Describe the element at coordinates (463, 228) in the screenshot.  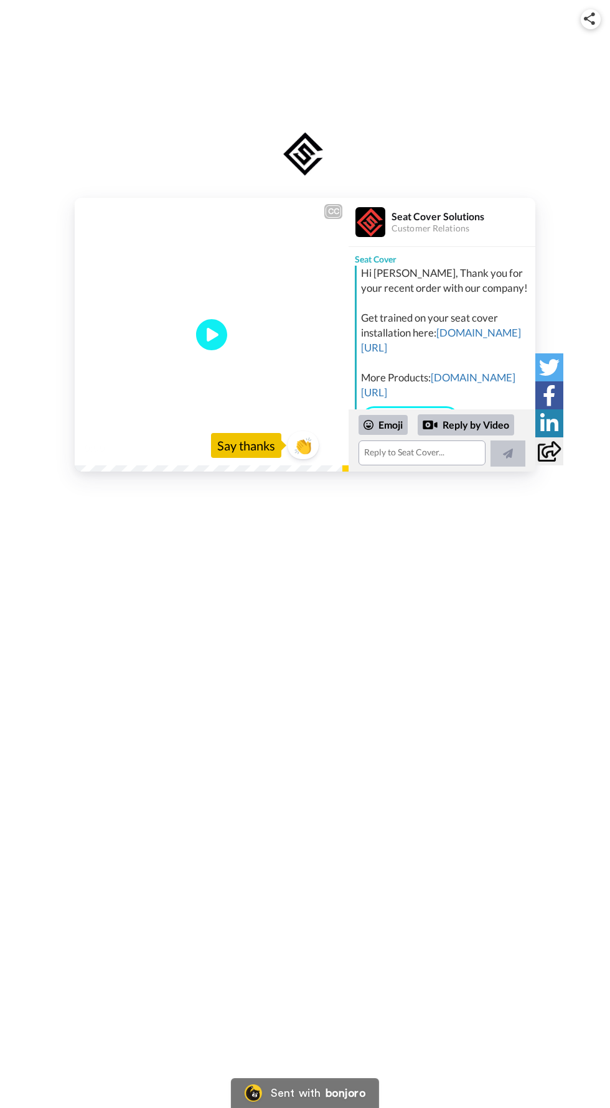
I see `div: Customer Relations` at that location.